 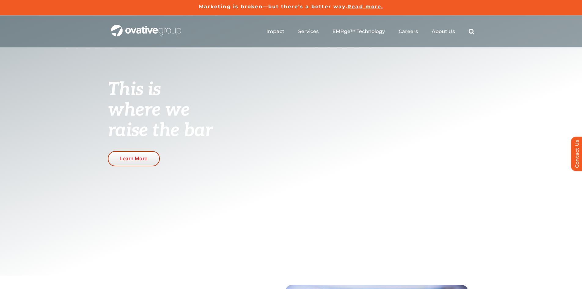 What do you see at coordinates (308, 31) in the screenshot?
I see `span: Services` at bounding box center [308, 31].